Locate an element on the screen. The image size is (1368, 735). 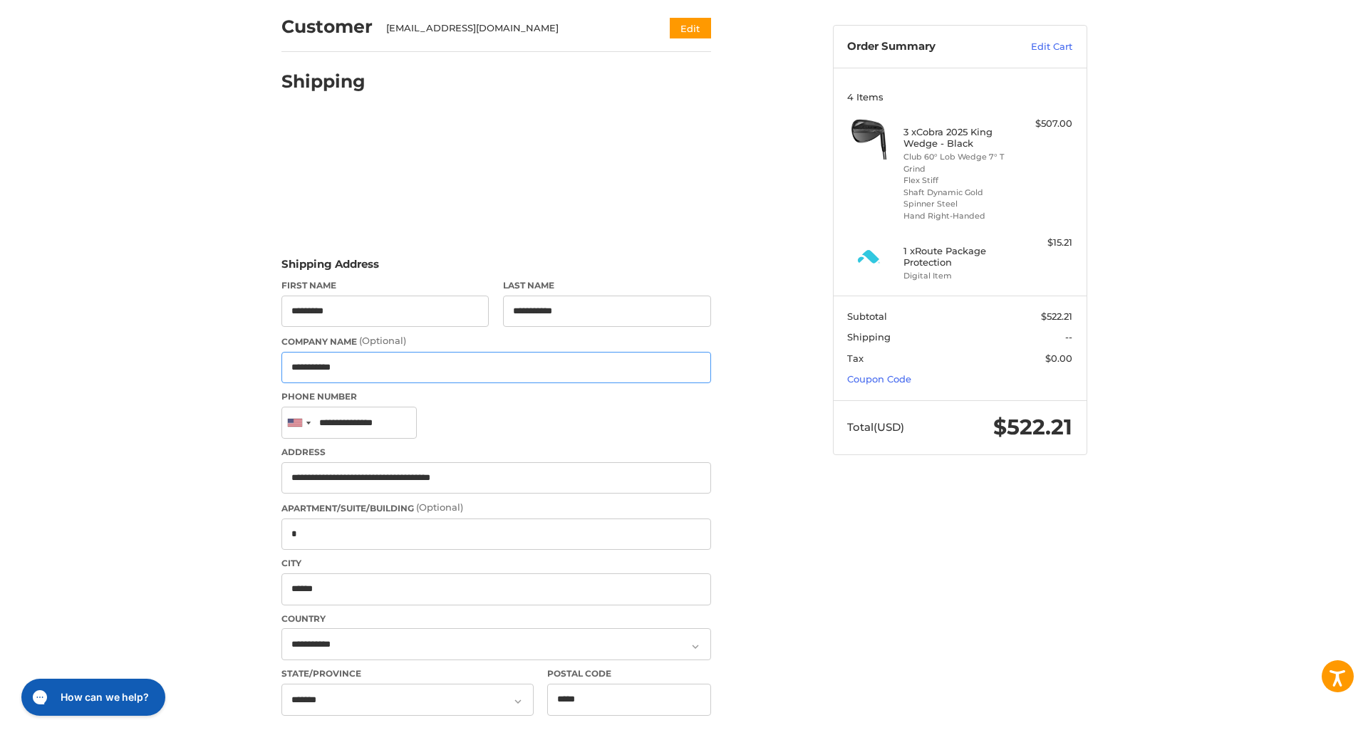
button: Edit is located at coordinates (690, 28).